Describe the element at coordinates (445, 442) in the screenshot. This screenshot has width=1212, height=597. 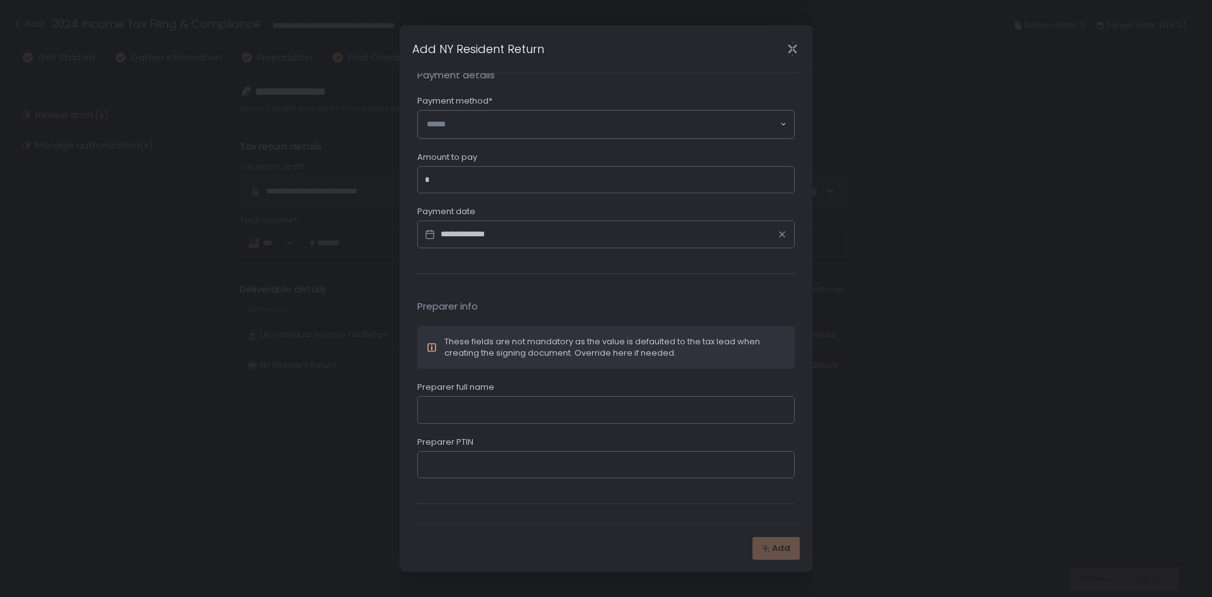
I see `span: Preparer PTIN` at that location.